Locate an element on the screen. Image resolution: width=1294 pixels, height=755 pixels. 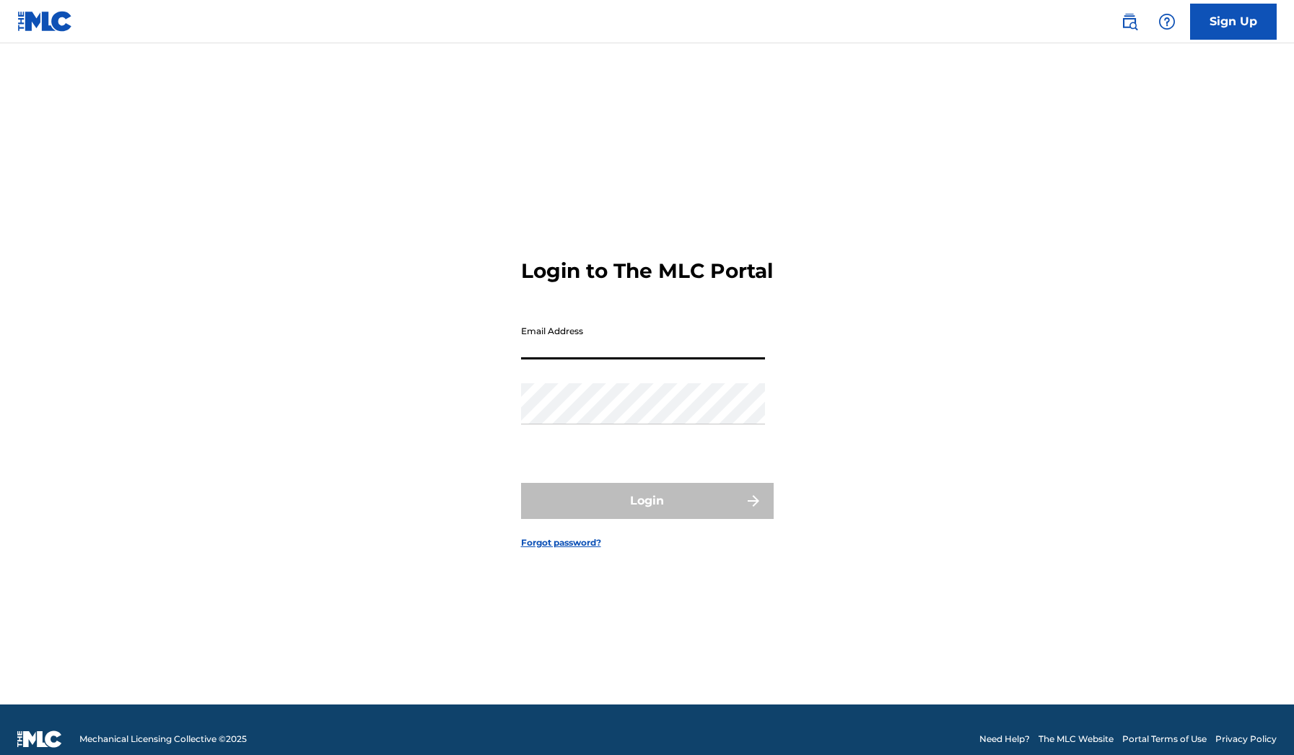
a: Public Search is located at coordinates (1129, 22).